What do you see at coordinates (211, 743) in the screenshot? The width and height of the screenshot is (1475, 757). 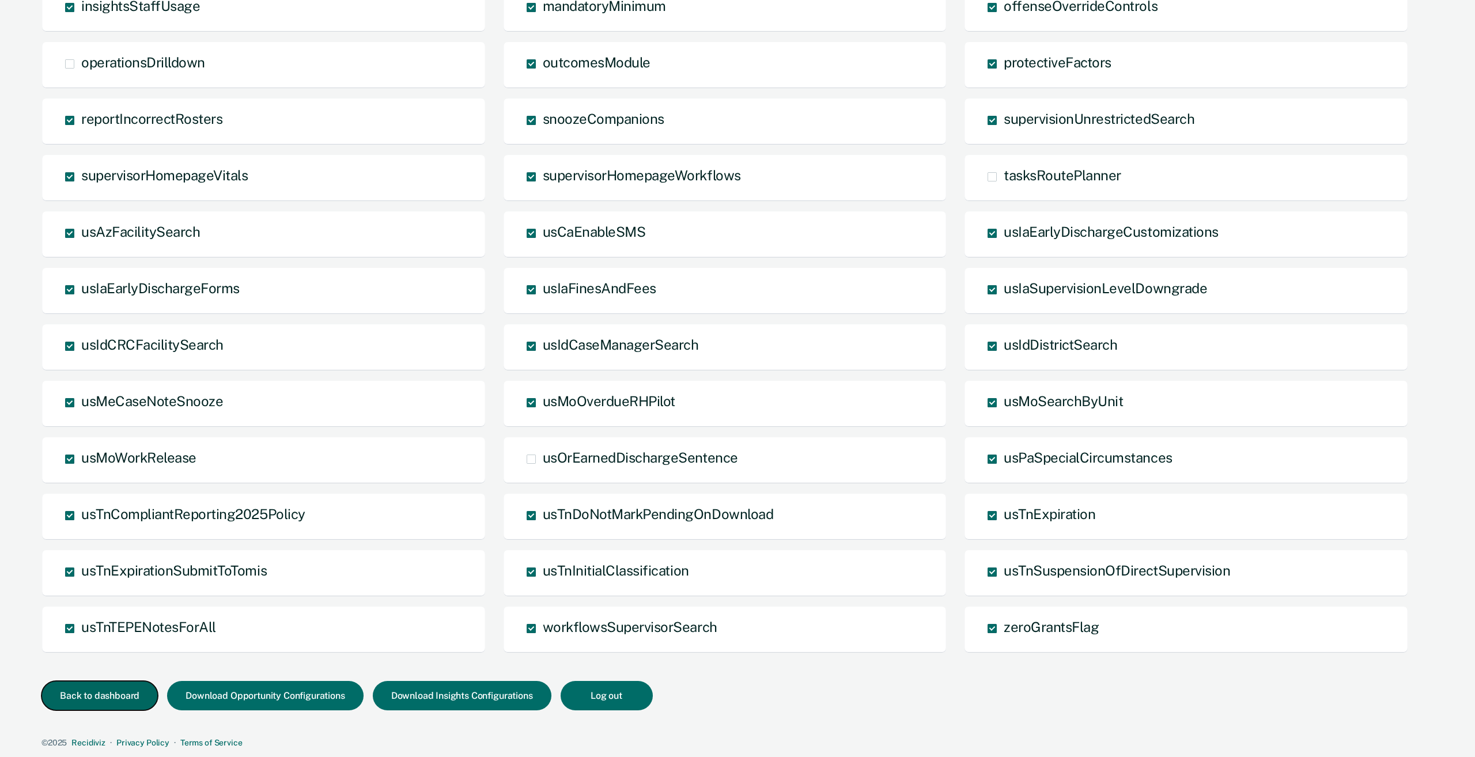 I see `a: Terms of Service` at bounding box center [211, 743].